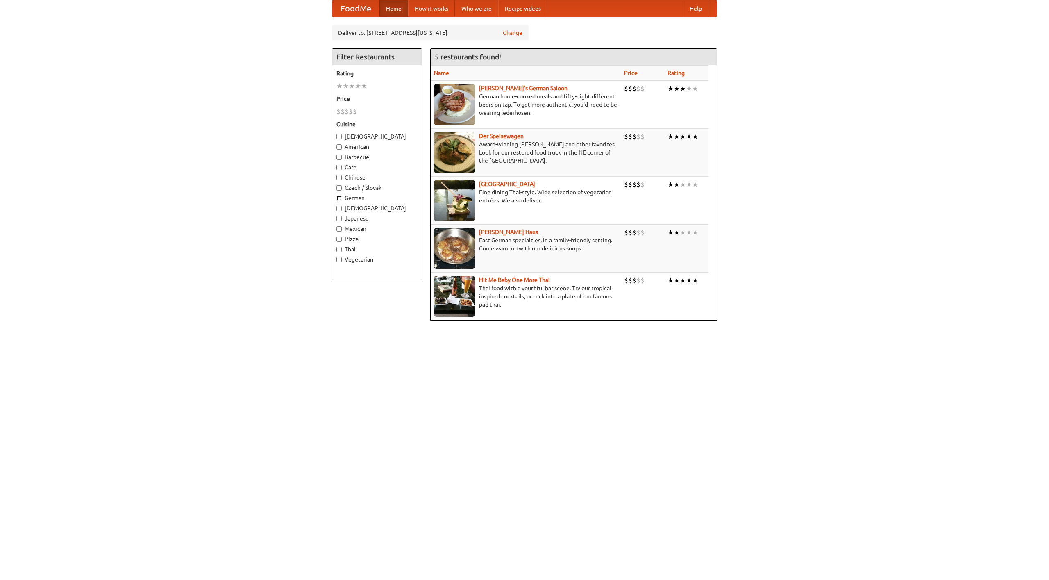 The width and height of the screenshot is (1049, 580). What do you see at coordinates (377, 259) in the screenshot?
I see `label: Vegetarian` at bounding box center [377, 259].